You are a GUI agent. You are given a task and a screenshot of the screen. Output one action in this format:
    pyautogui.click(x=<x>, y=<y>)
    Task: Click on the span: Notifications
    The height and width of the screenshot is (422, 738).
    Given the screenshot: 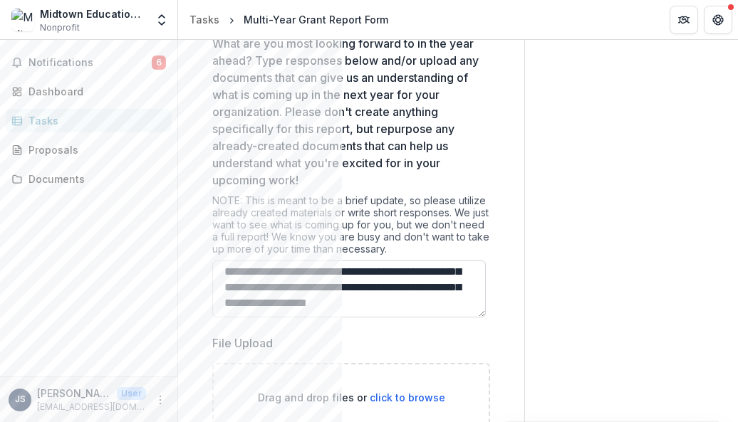 What is the action you would take?
    pyautogui.click(x=90, y=63)
    